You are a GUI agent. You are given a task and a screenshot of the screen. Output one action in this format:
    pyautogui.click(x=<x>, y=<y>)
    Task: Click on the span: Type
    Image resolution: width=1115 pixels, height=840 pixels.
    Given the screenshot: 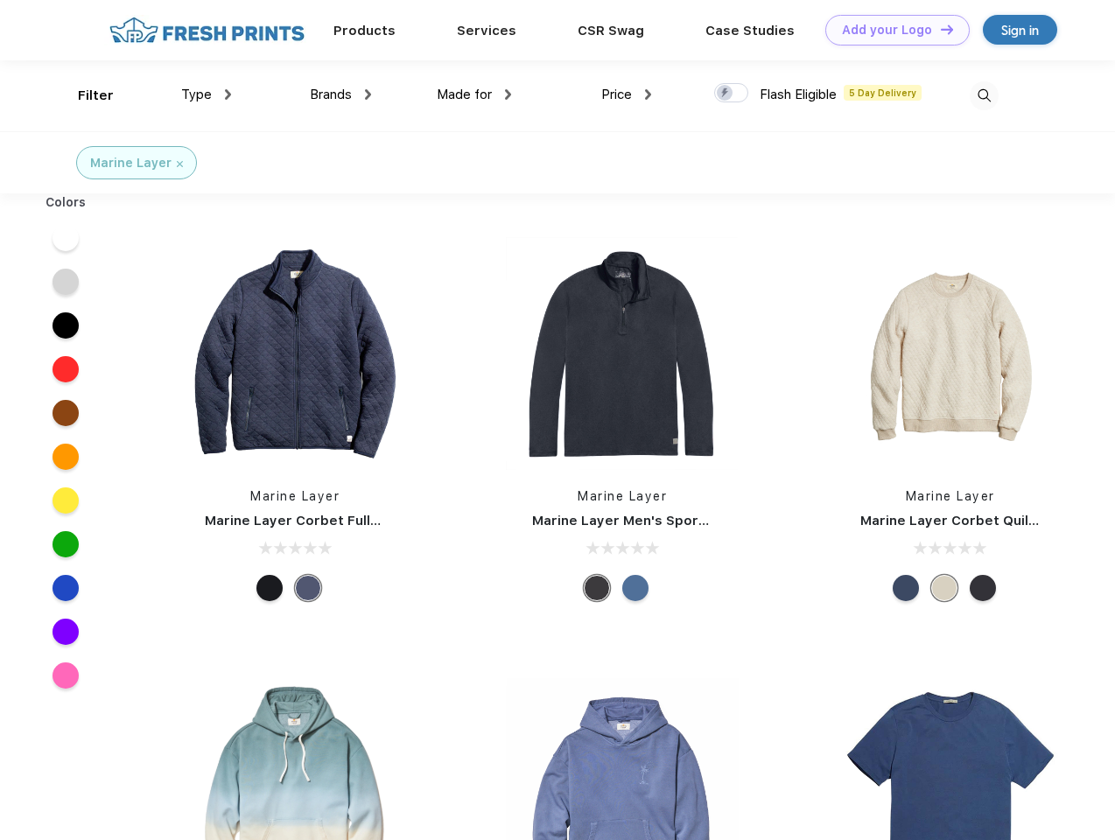 What is the action you would take?
    pyautogui.click(x=196, y=95)
    